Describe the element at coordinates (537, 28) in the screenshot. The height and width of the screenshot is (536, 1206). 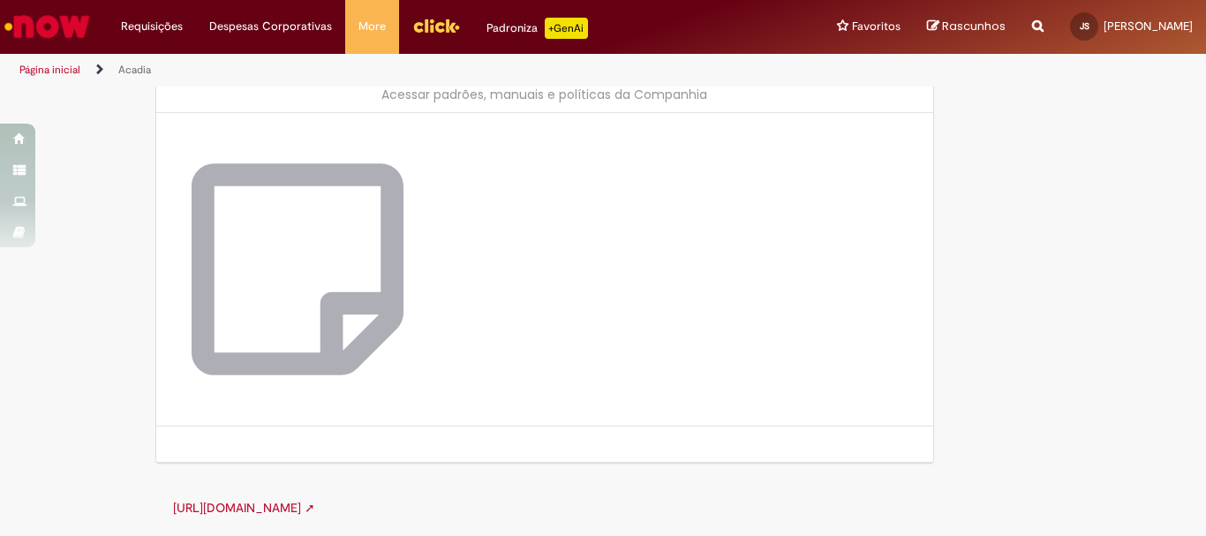
I see `div: Padroniza` at that location.